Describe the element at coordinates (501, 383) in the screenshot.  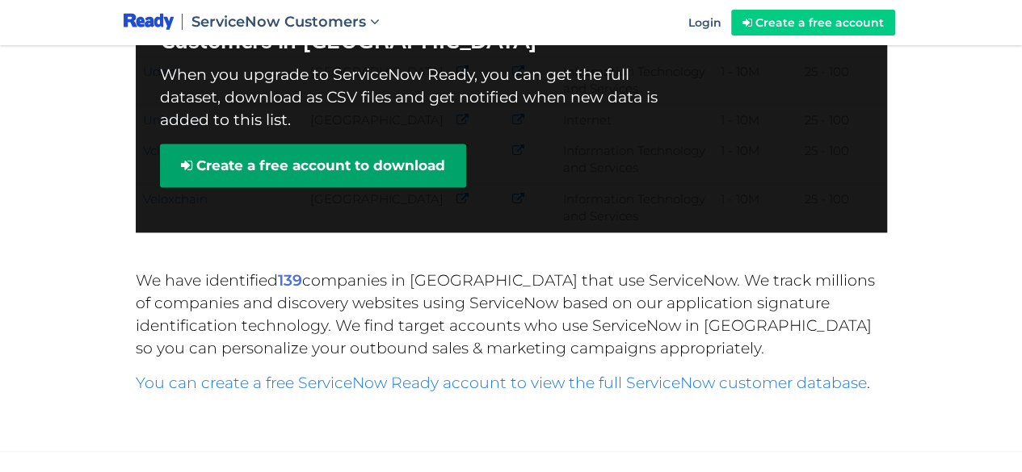
I see `a: You can create a free ServiceNow Ready account to view the full ServiceNow customer database` at that location.